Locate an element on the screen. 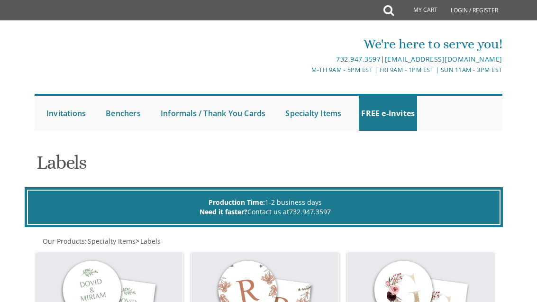 This screenshot has height=302, width=537. a: Informals / Thank You Cards is located at coordinates (213, 113).